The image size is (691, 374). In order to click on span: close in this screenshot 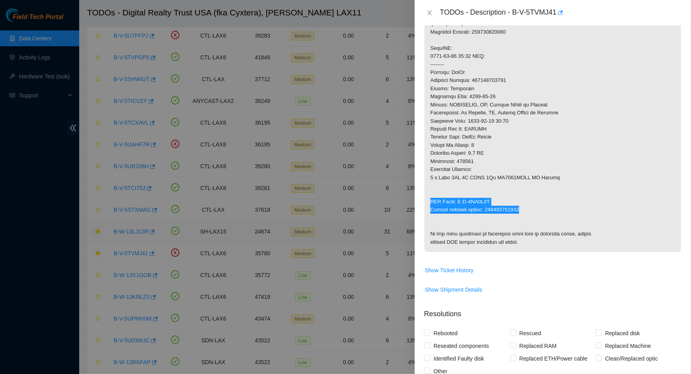, I will do `click(430, 13)`.